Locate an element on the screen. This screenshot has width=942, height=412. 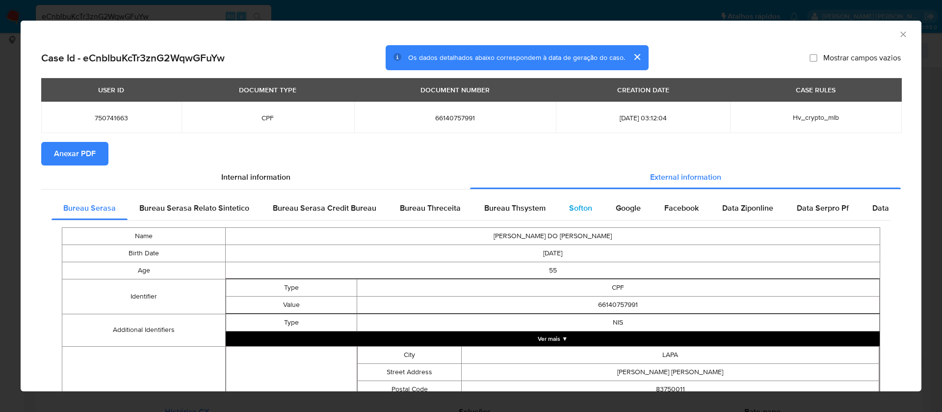
span: Data Serpro Pj is located at coordinates (898, 208).